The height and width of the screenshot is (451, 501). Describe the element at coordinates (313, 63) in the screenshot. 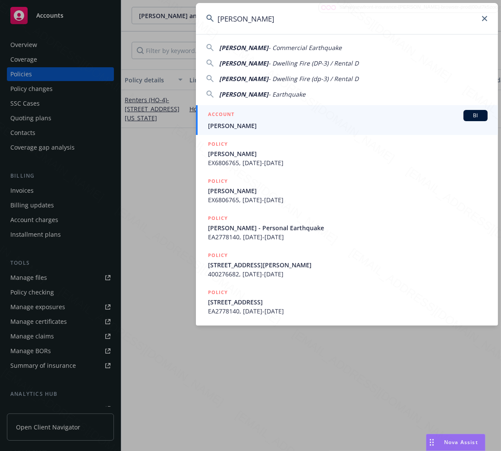

I see `span: - Dwelling Fire (DP-3) / Rental D` at that location.